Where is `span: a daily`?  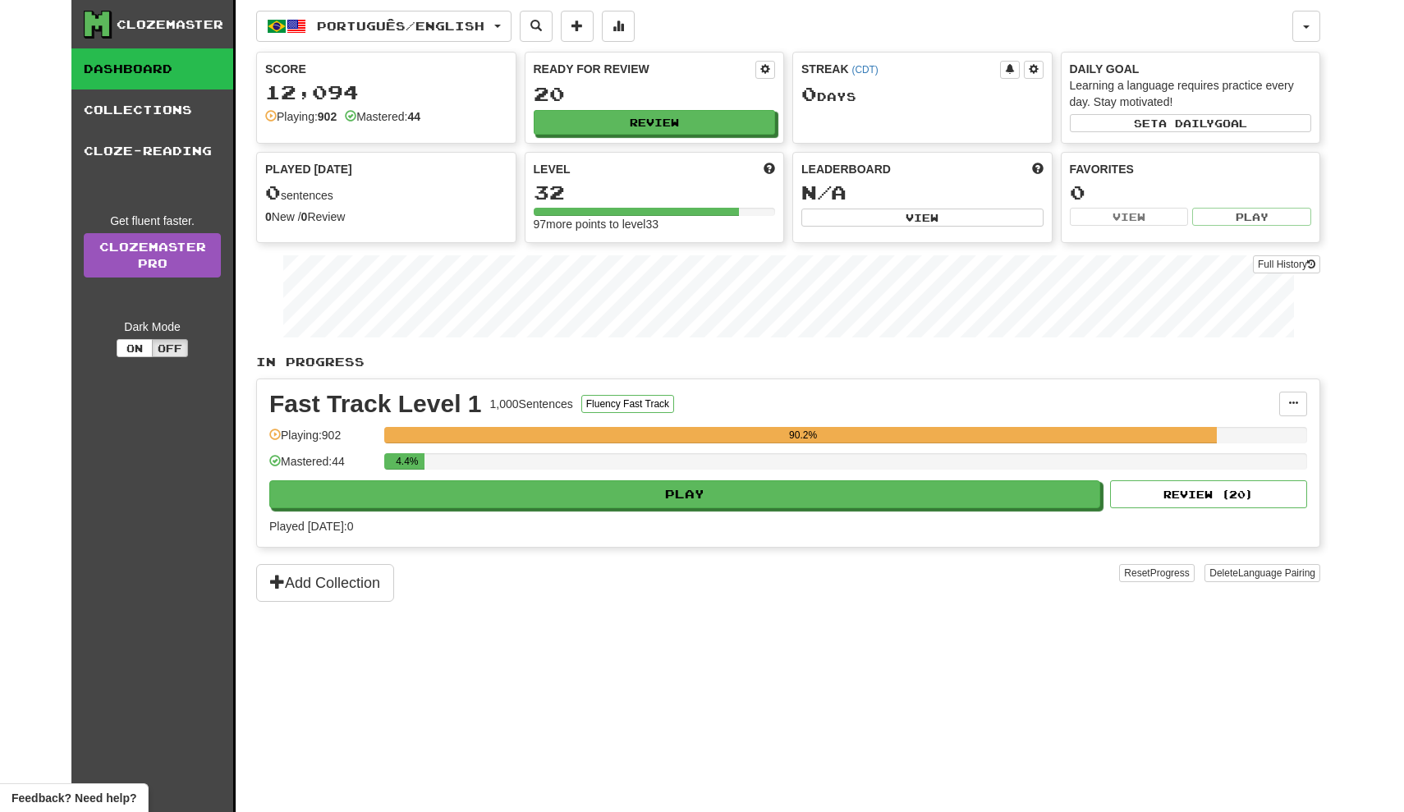
span: a daily is located at coordinates (1186, 123).